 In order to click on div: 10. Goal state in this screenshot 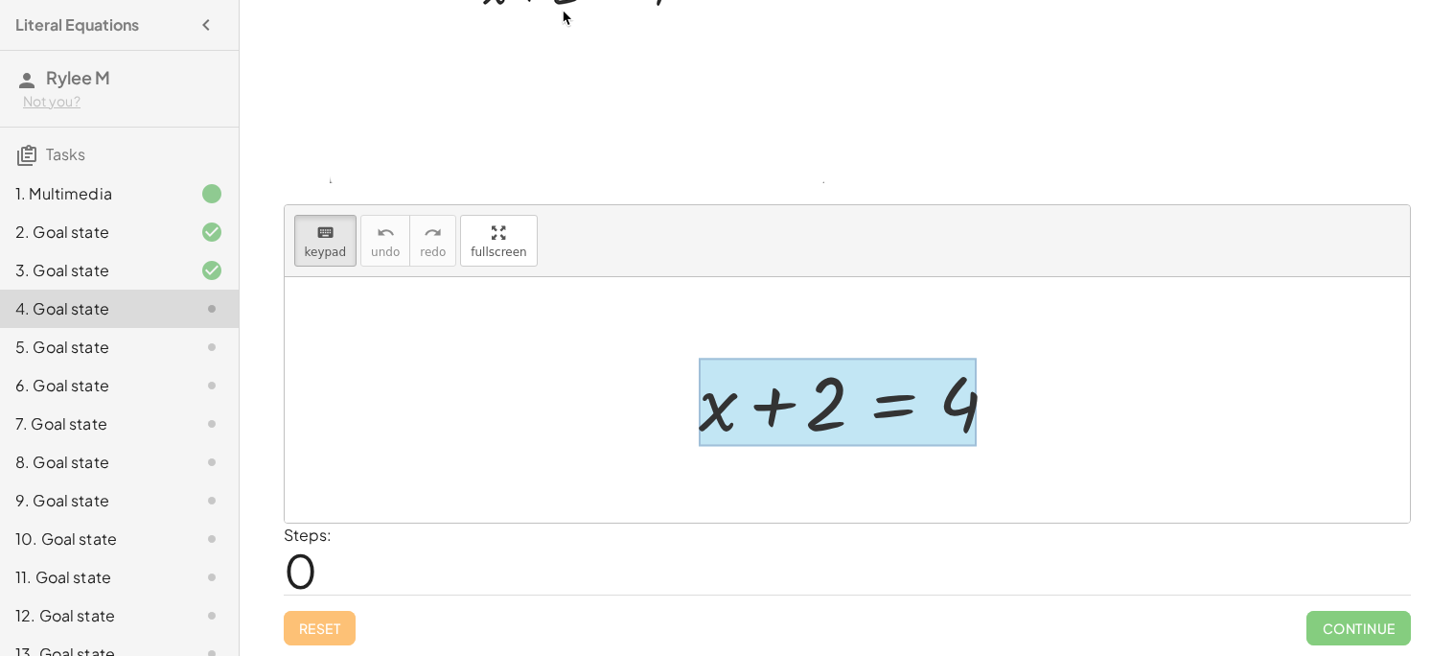, I will do `click(92, 539)`.